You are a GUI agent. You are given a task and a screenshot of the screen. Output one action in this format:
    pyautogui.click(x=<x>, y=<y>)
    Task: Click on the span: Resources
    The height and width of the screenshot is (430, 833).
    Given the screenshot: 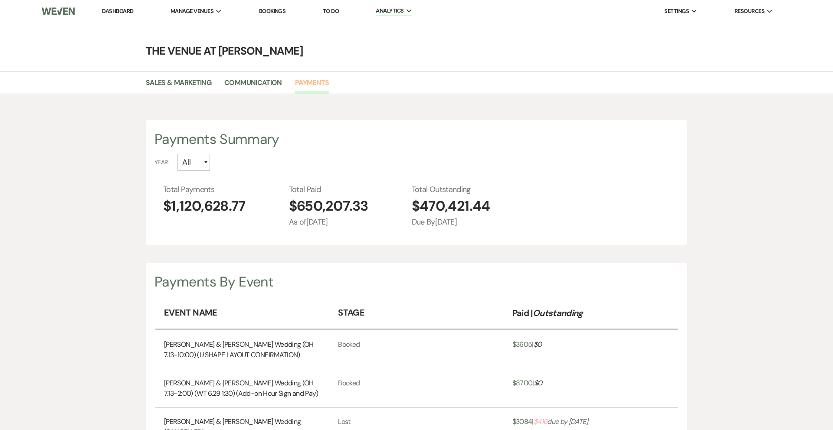 What is the action you would take?
    pyautogui.click(x=749, y=11)
    